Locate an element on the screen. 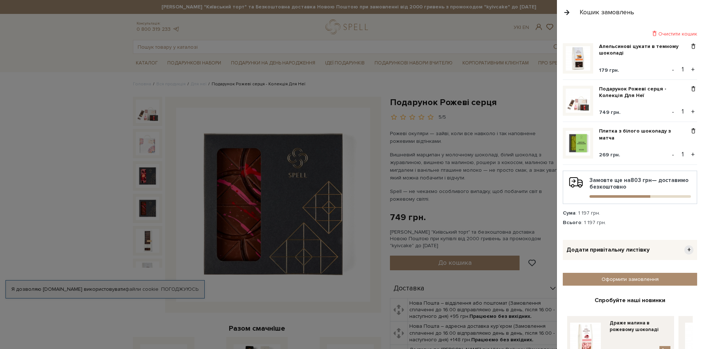  div: Очистити кошик is located at coordinates (629, 34).